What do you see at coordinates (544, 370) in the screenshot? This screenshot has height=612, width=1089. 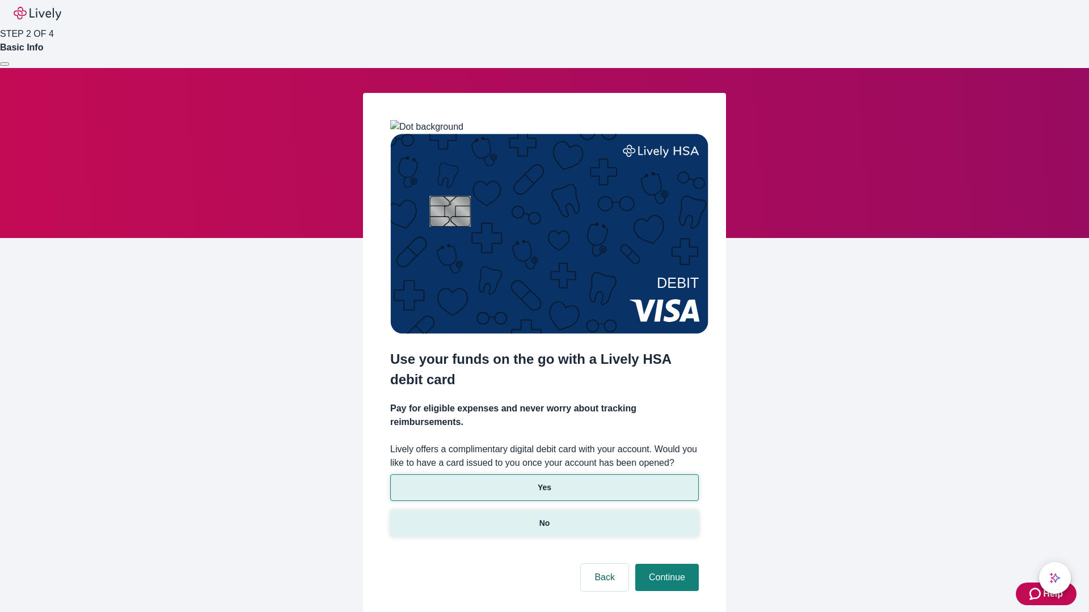 I see `h2: Use your funds on the go with a Lively HSA debit card` at bounding box center [544, 370].